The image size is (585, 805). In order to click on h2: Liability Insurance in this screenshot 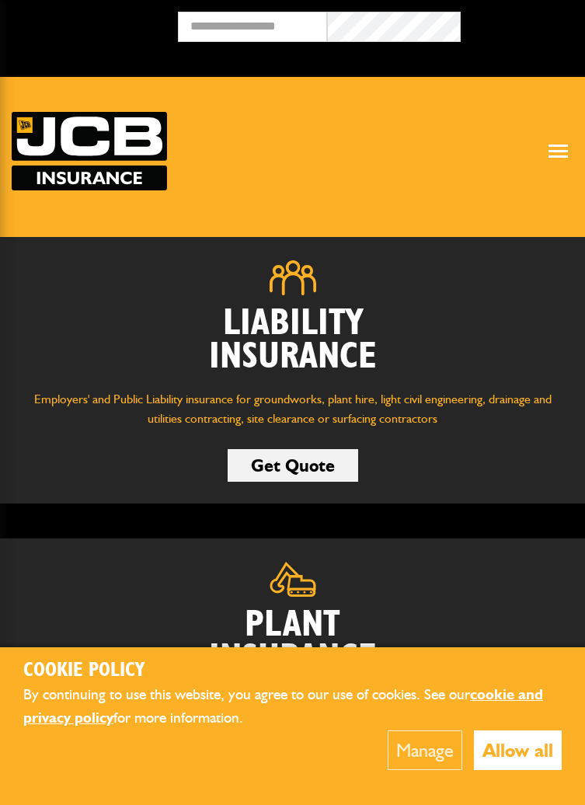, I will do `click(292, 340)`.